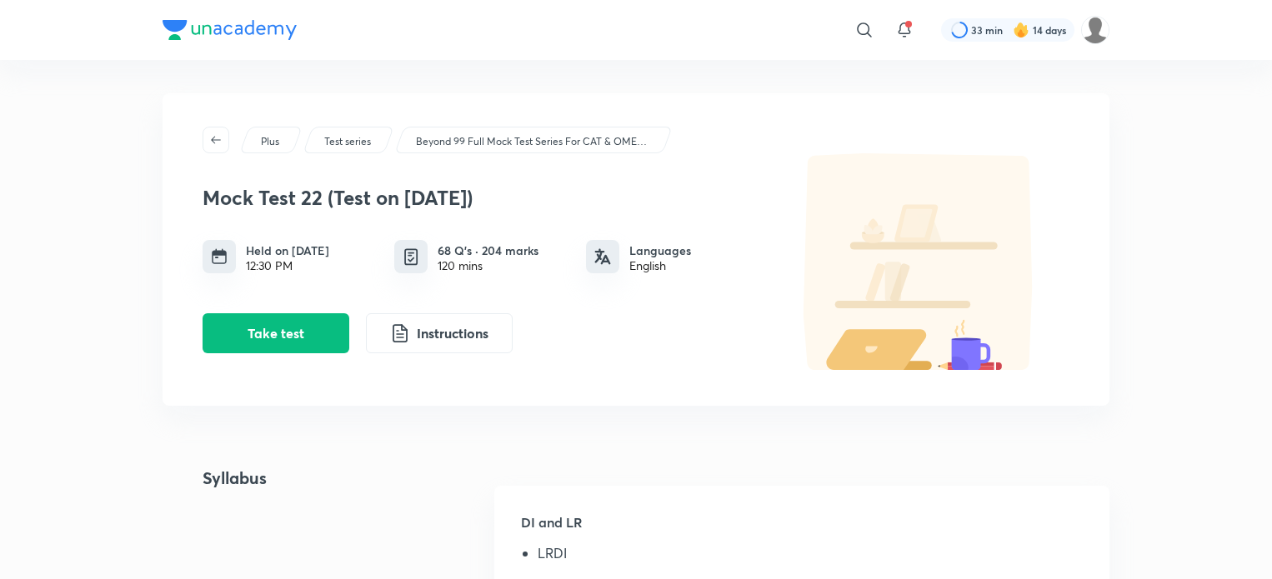  I want to click on a: Company Logo, so click(229, 30).